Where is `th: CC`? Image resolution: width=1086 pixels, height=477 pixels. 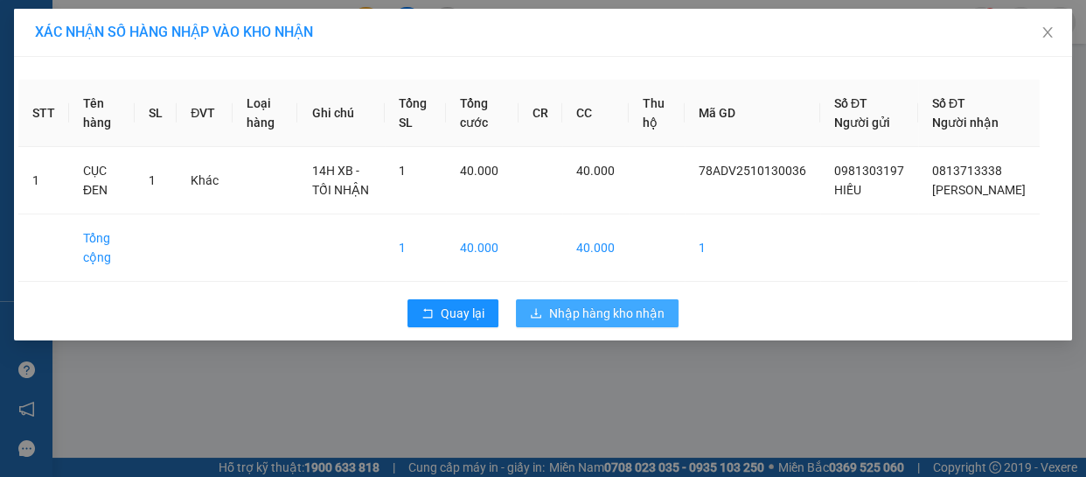 th: CC is located at coordinates (595, 113).